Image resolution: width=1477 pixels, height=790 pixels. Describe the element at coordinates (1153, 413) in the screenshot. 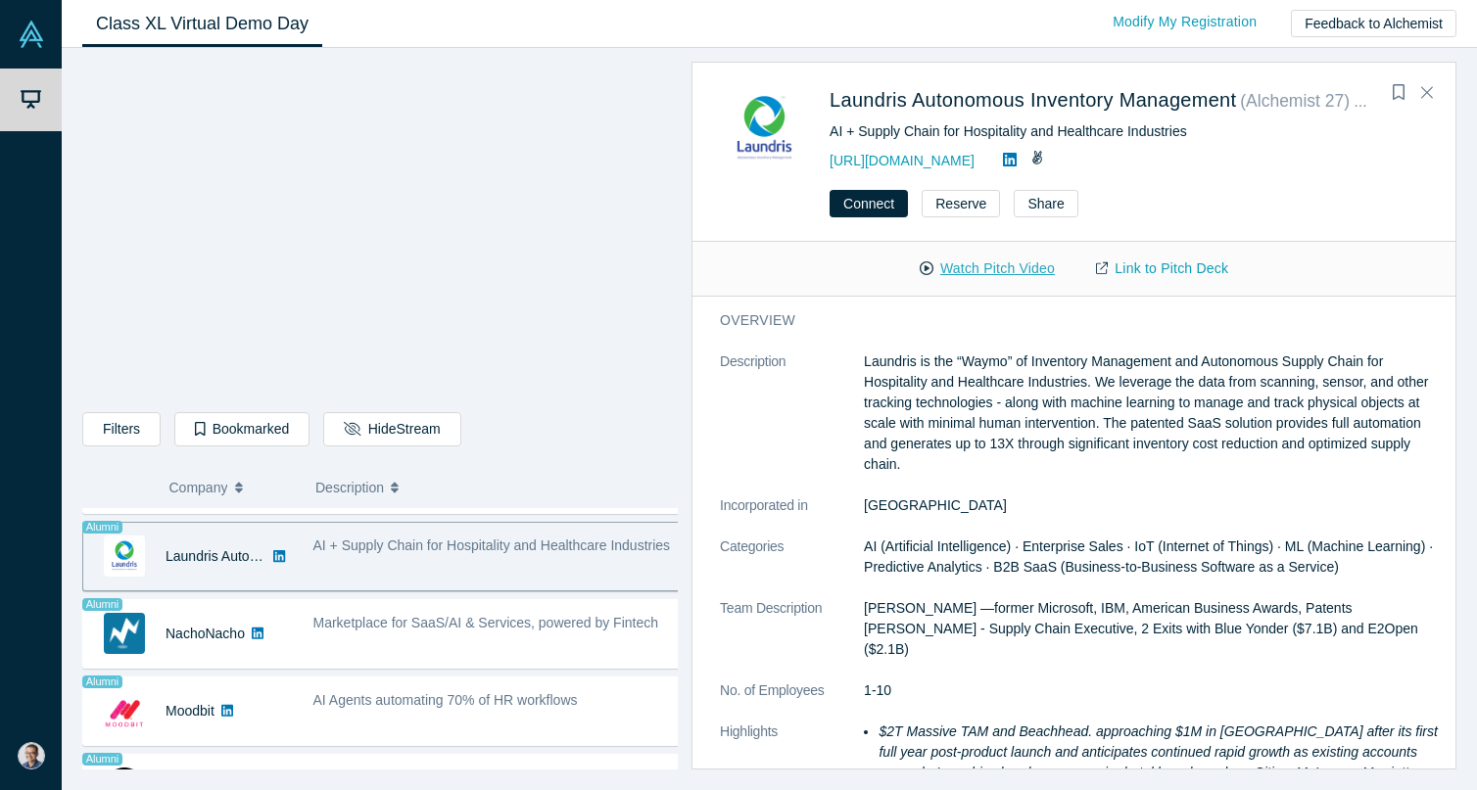

I see `p: Laundris is the “Waymo” of Inventory Management and Autonomous Supply Chain for Hospitality and H...` at that location.